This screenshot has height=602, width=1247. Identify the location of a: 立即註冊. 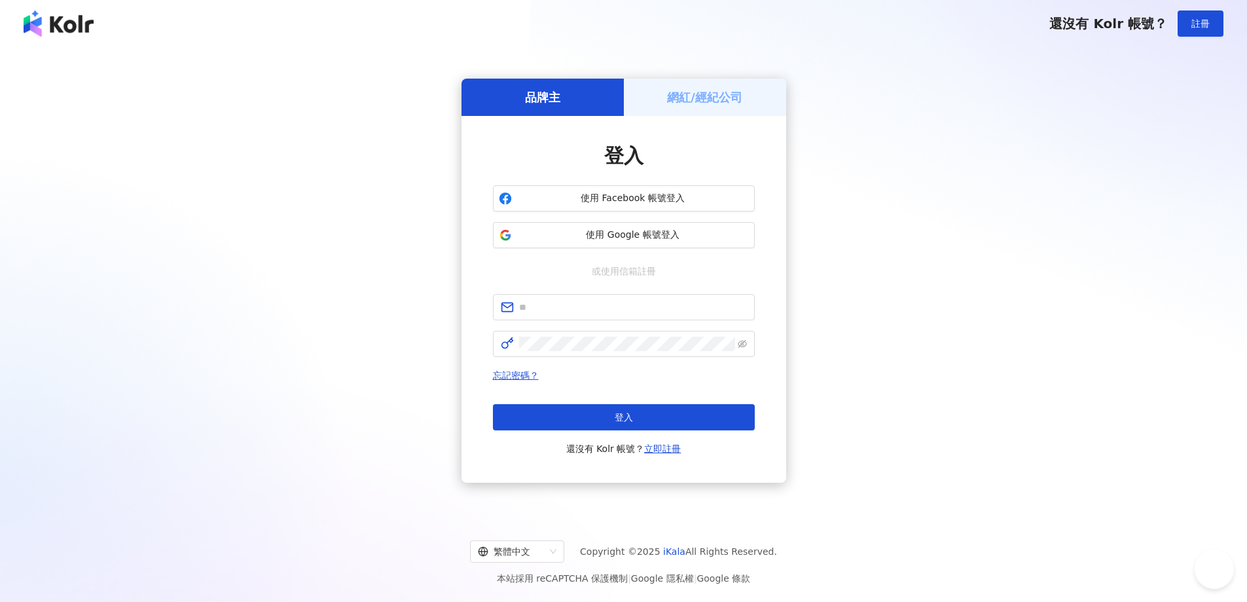
(662, 448).